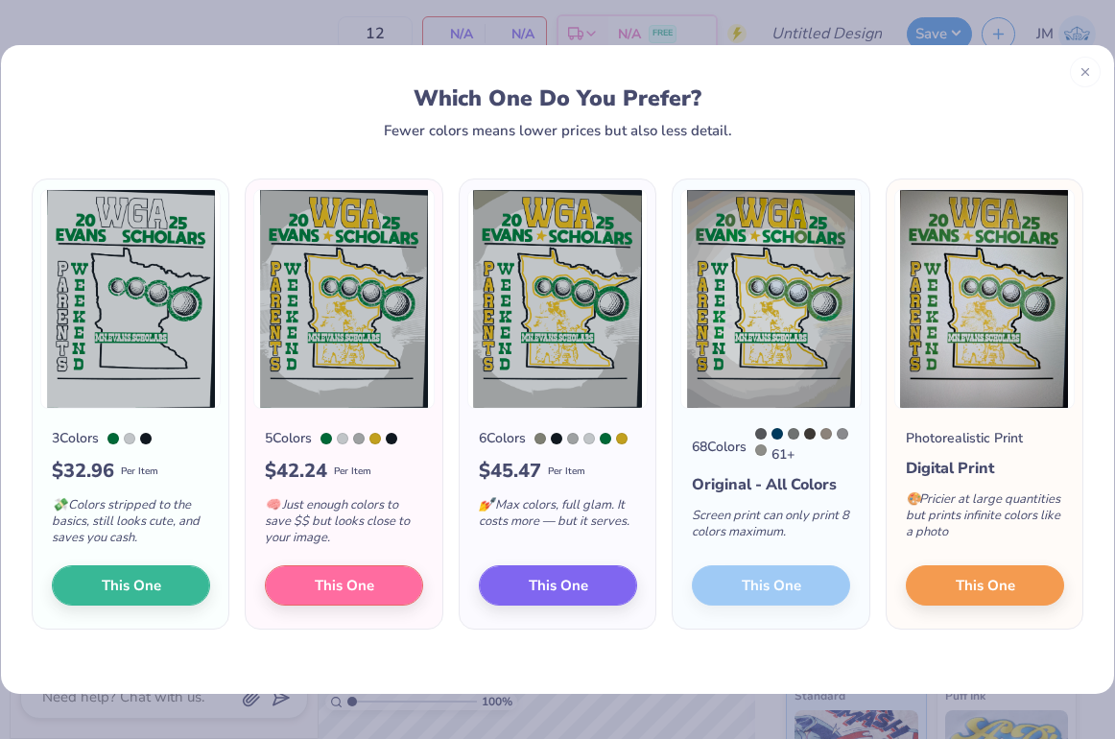  Describe the element at coordinates (83, 471) in the screenshot. I see `span: $ 32.96` at that location.